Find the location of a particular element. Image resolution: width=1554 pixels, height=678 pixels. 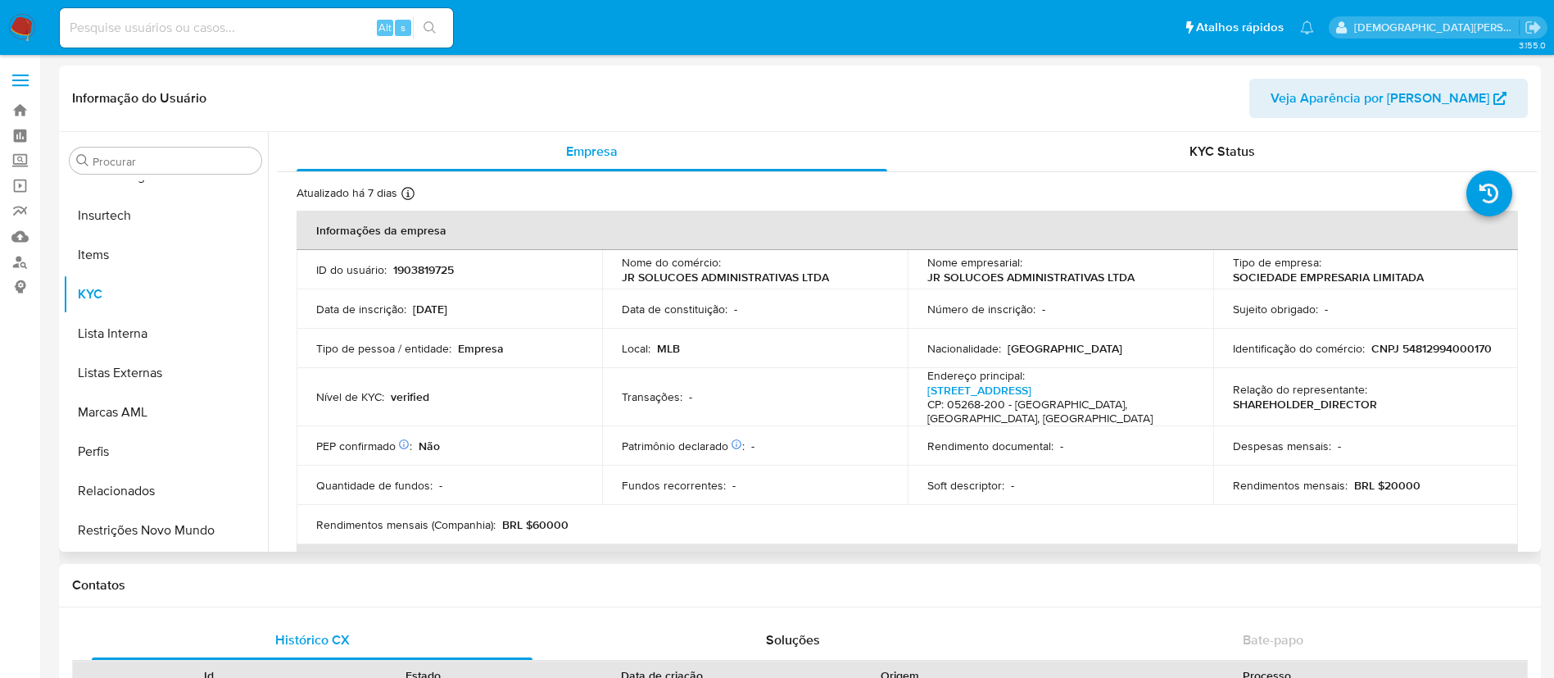

h1: Contatos is located at coordinates (800, 585).